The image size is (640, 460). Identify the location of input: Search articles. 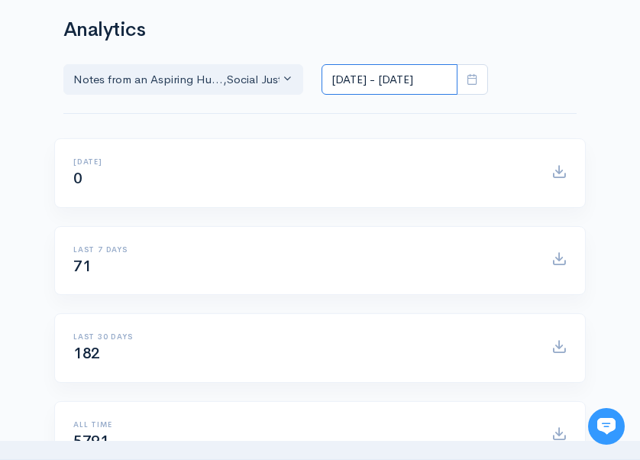
(158, 302).